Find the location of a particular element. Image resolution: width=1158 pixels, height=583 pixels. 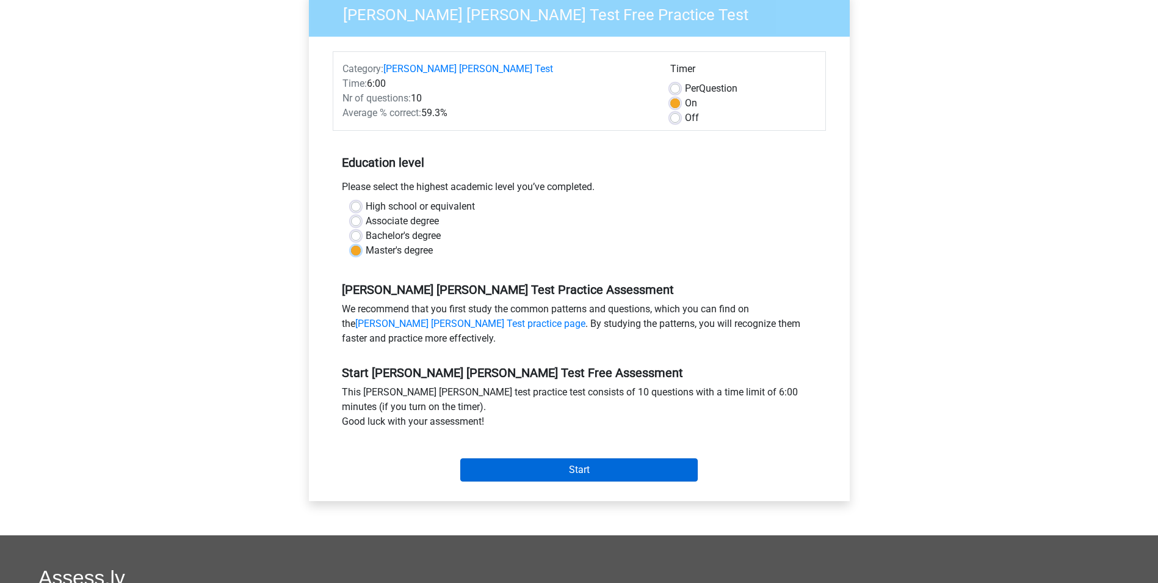

label: Master's degree is located at coordinates (399, 250).